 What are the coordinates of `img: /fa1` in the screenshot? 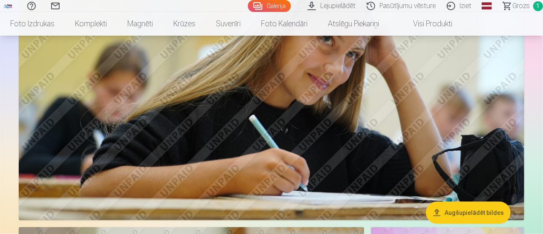 It's located at (8, 6).